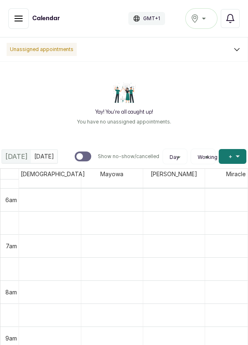 The width and height of the screenshot is (248, 345). What do you see at coordinates (11, 246) in the screenshot?
I see `div: 7am` at bounding box center [11, 246].